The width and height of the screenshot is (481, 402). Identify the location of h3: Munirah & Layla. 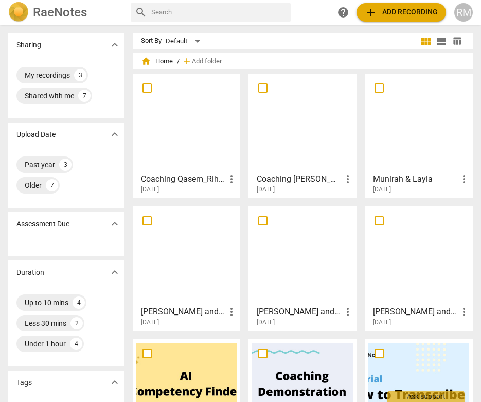
(415, 179).